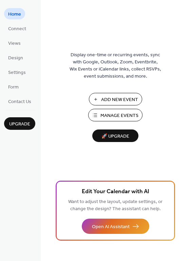 Image resolution: width=190 pixels, height=261 pixels. What do you see at coordinates (119, 116) in the screenshot?
I see `span: Manage Events` at bounding box center [119, 116].